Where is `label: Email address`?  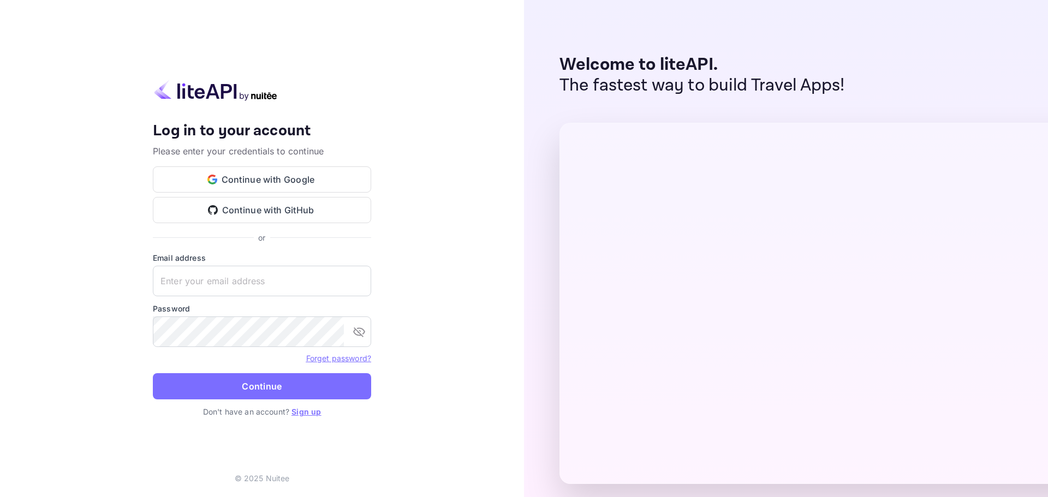
label: Email address is located at coordinates (262, 258).